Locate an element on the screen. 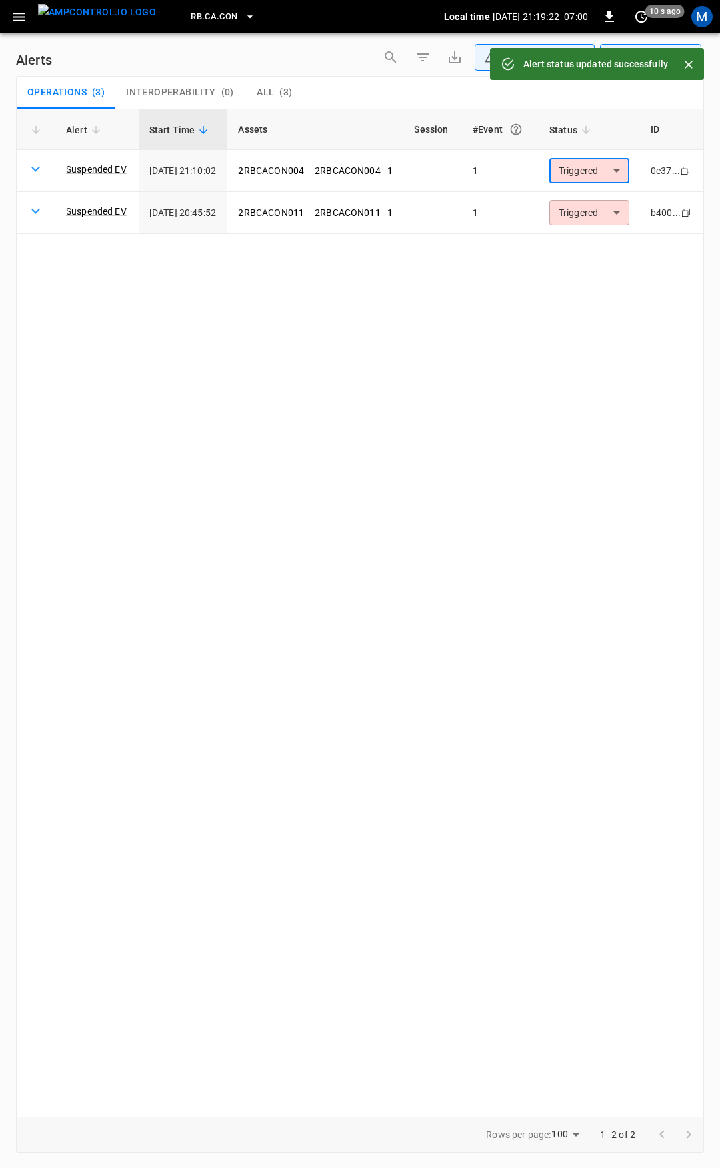 The image size is (720, 1168). span: Operations is located at coordinates (57, 93).